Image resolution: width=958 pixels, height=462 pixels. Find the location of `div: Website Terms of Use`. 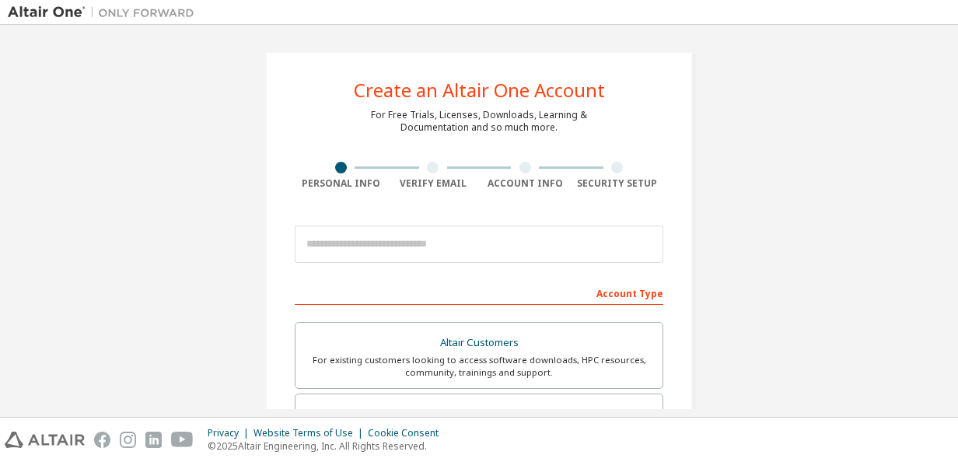

div: Website Terms of Use is located at coordinates (310, 433).